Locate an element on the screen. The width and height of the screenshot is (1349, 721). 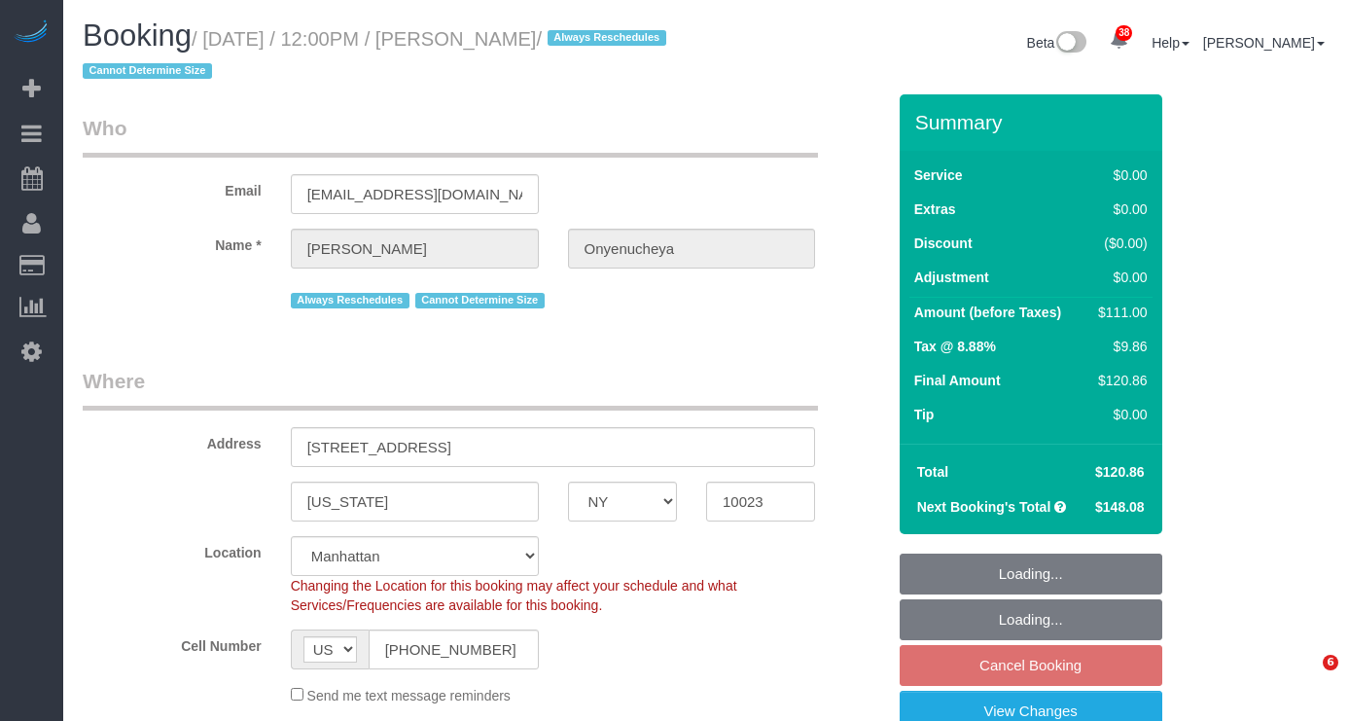
input: Cell Number is located at coordinates (453, 649).